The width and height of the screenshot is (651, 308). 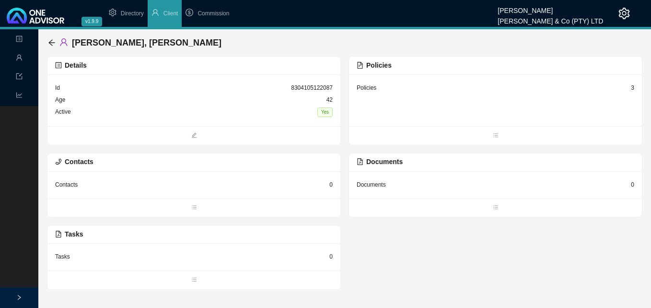 I want to click on span: right, so click(x=19, y=297).